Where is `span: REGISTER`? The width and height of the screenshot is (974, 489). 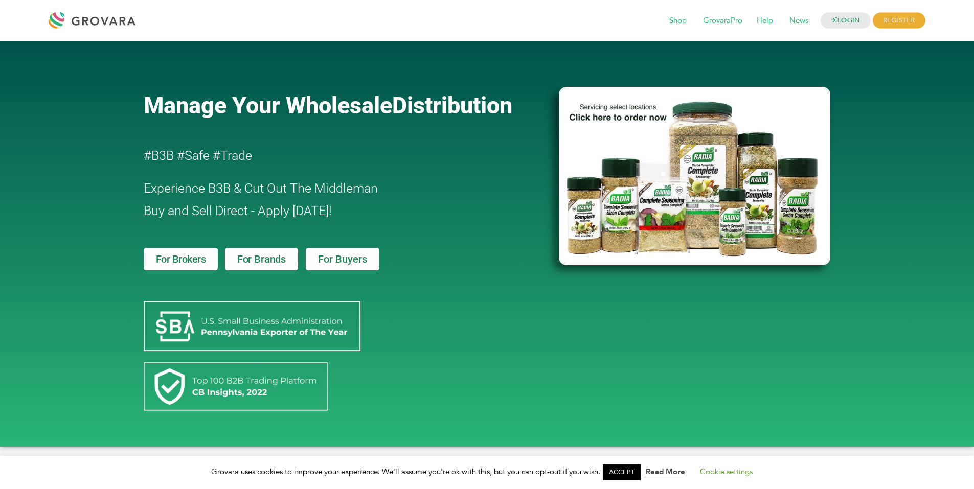 span: REGISTER is located at coordinates (898, 20).